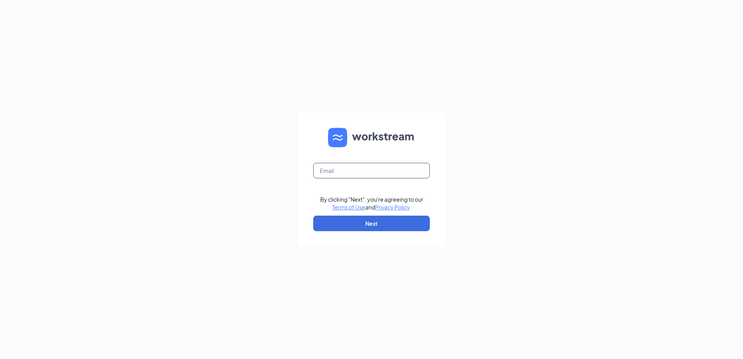 Image resolution: width=743 pixels, height=359 pixels. I want to click on a: Terms of Use, so click(348, 207).